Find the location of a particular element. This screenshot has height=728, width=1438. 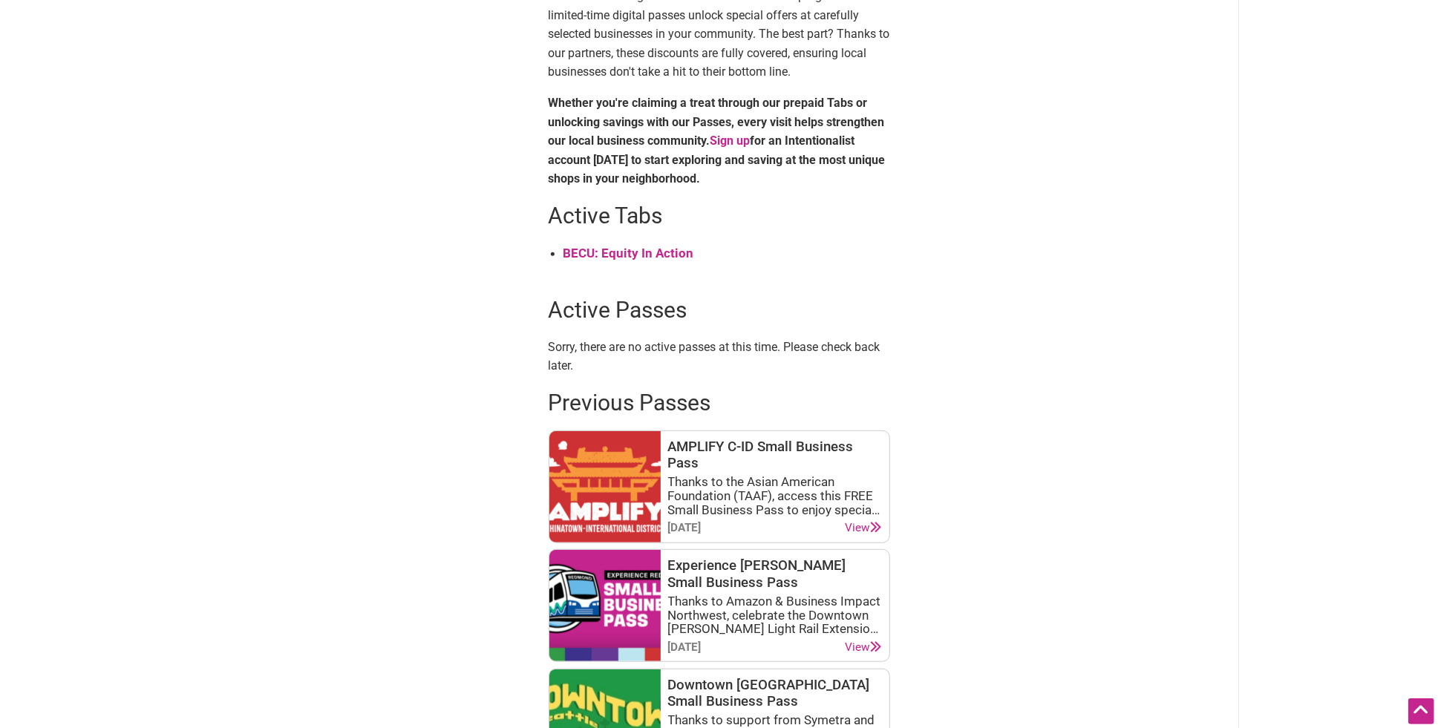

h3: AMPLIFY C-ID Small Business Pass is located at coordinates (775, 455).